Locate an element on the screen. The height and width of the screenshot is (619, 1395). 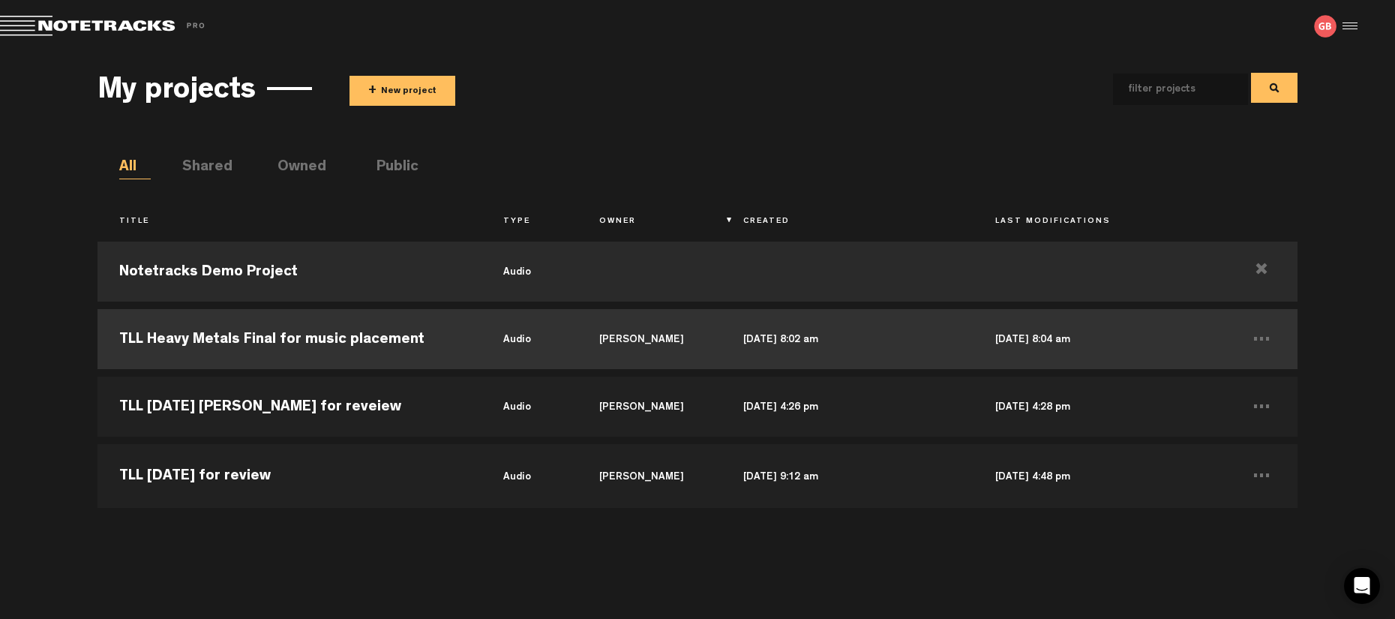
li: Public is located at coordinates (392, 168).